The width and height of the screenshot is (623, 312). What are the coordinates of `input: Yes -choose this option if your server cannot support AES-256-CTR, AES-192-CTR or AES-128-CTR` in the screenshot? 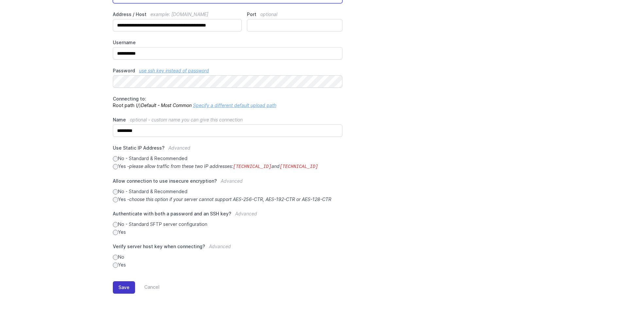 It's located at (115, 199).